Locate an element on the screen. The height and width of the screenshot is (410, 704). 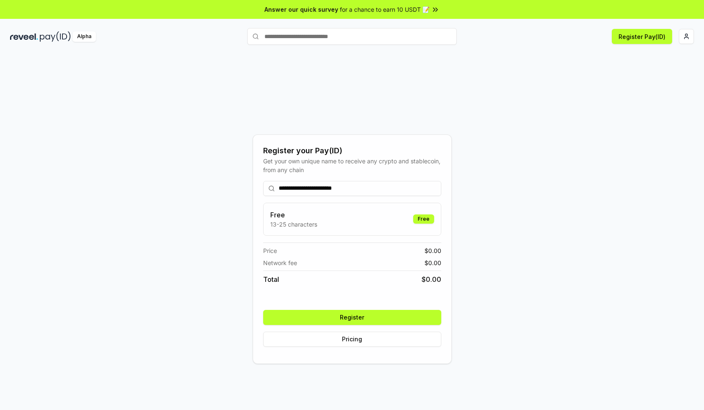
button: Register is located at coordinates (352, 318).